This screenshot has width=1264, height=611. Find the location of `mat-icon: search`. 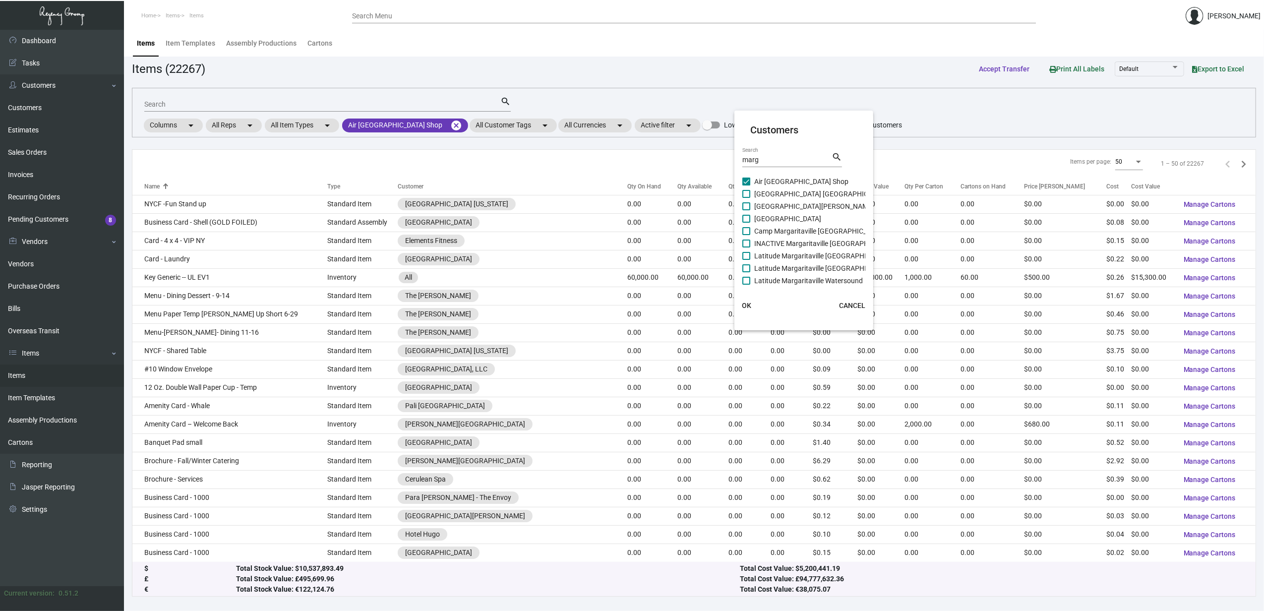

mat-icon: search is located at coordinates (837, 157).